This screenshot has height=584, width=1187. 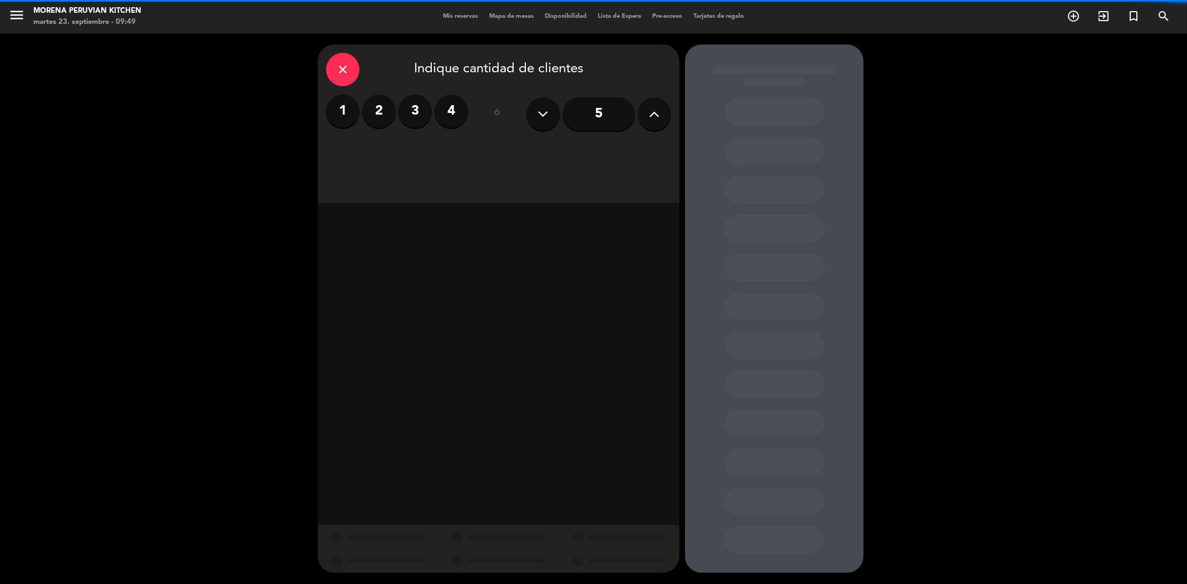 What do you see at coordinates (343, 70) in the screenshot?
I see `i: close` at bounding box center [343, 70].